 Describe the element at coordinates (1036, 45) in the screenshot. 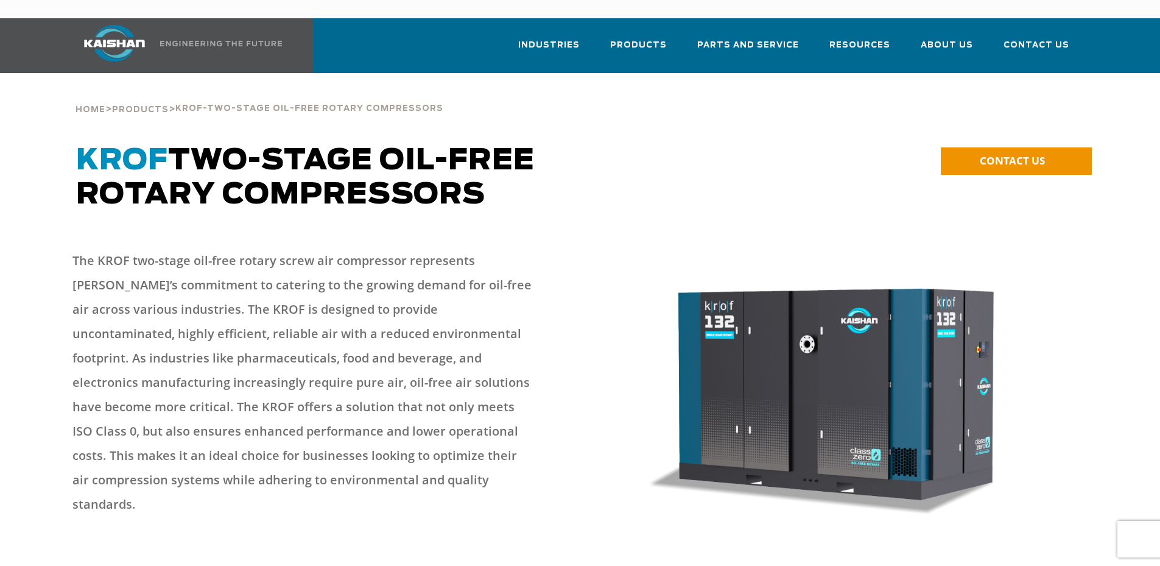

I see `span: Contact Us` at that location.